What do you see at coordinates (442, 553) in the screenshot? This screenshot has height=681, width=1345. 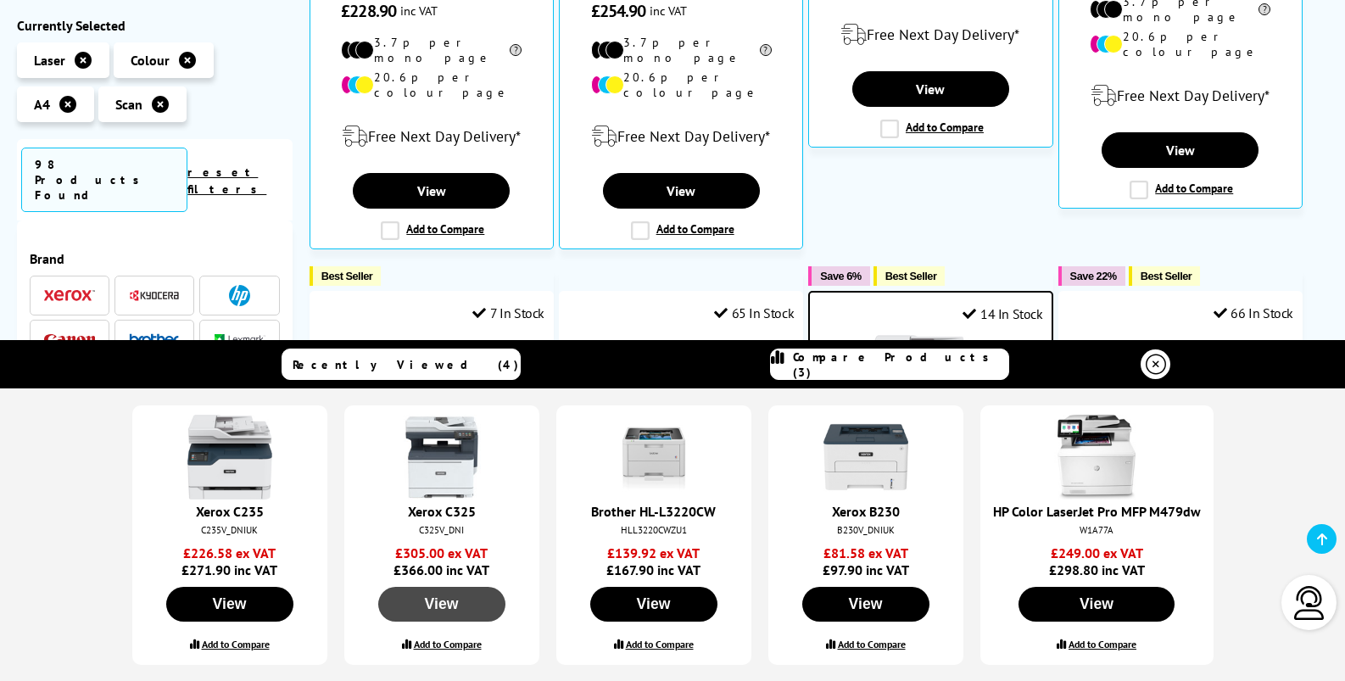 I see `span: £305.00 ex VAT` at bounding box center [442, 553].